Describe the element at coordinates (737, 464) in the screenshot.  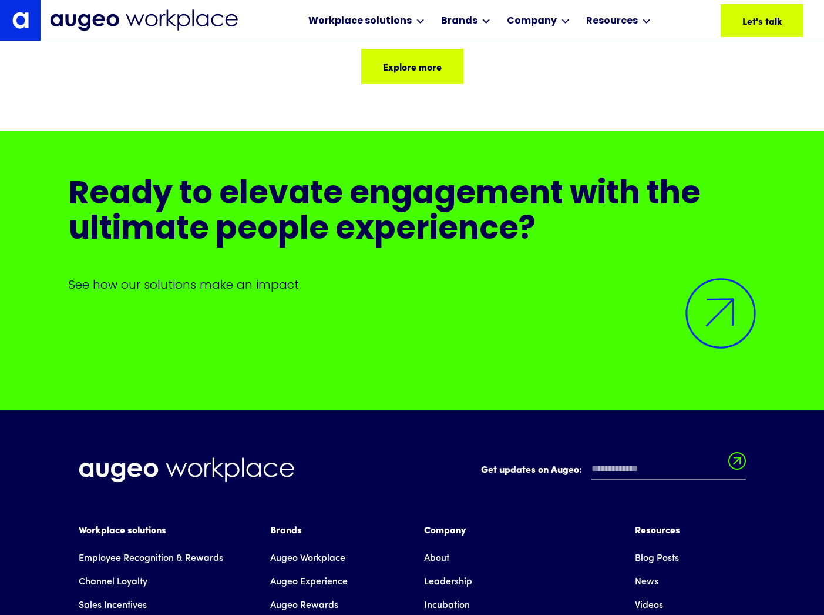
I see `input: Submit` at that location.